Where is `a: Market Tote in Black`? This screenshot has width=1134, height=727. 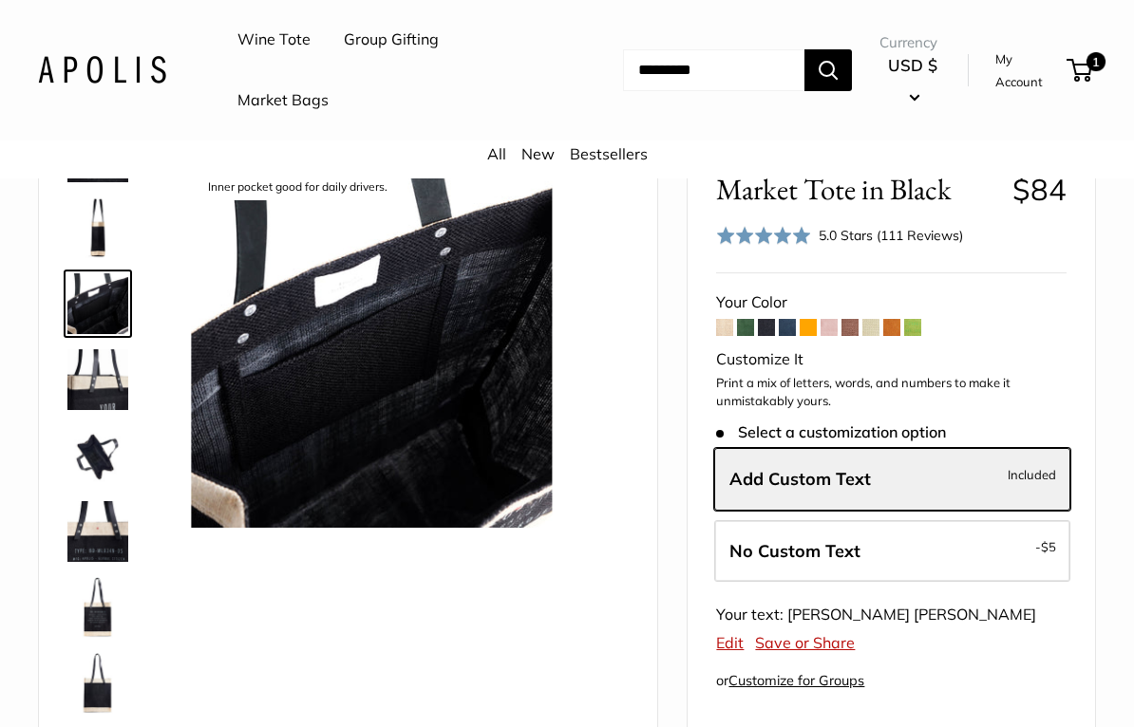 a: Market Tote in Black is located at coordinates (98, 228).